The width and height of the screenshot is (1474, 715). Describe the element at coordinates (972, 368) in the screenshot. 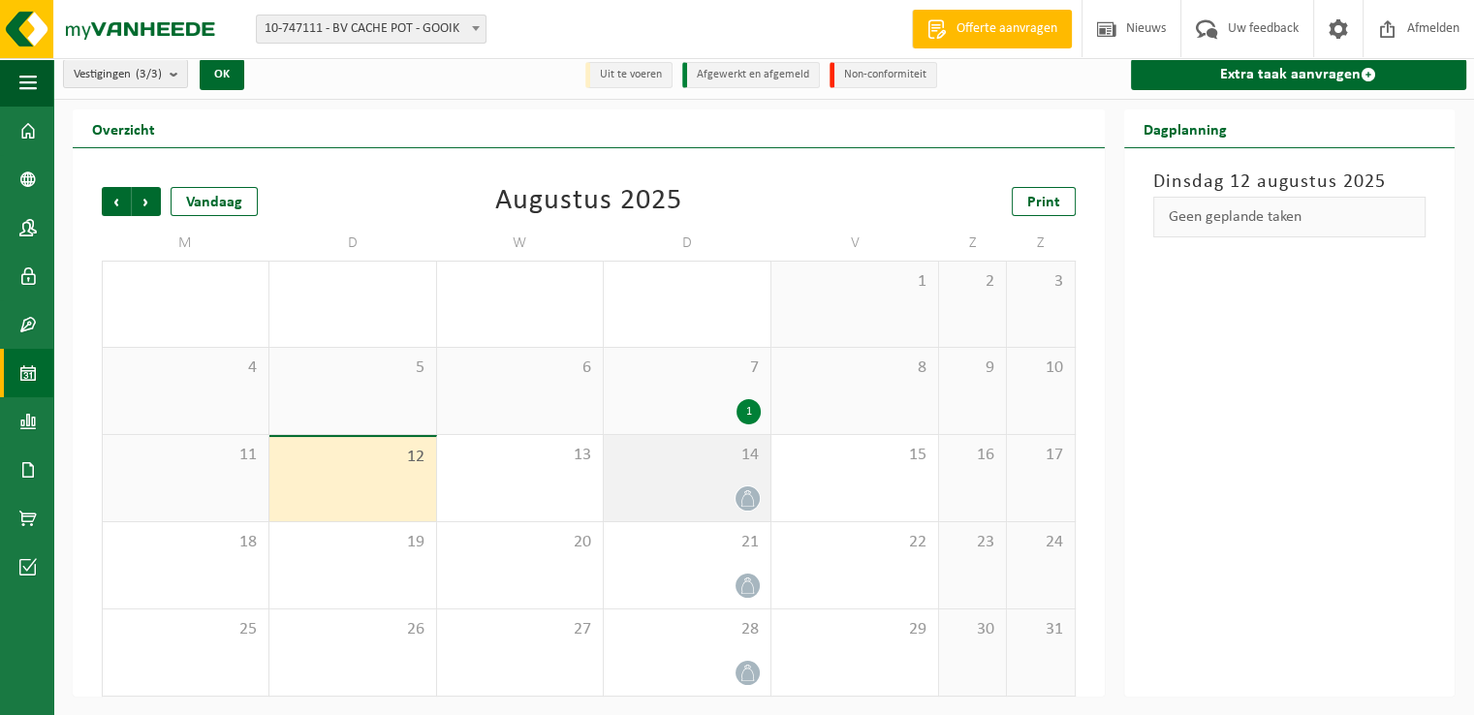

I see `span: 9` at that location.